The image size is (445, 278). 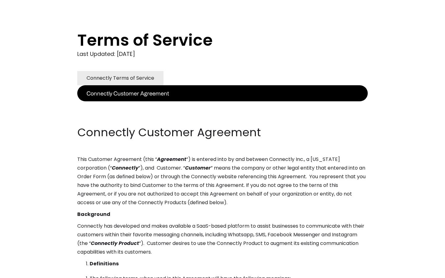 What do you see at coordinates (210, 40) in the screenshot?
I see `h1: Terms of Service` at bounding box center [210, 40].